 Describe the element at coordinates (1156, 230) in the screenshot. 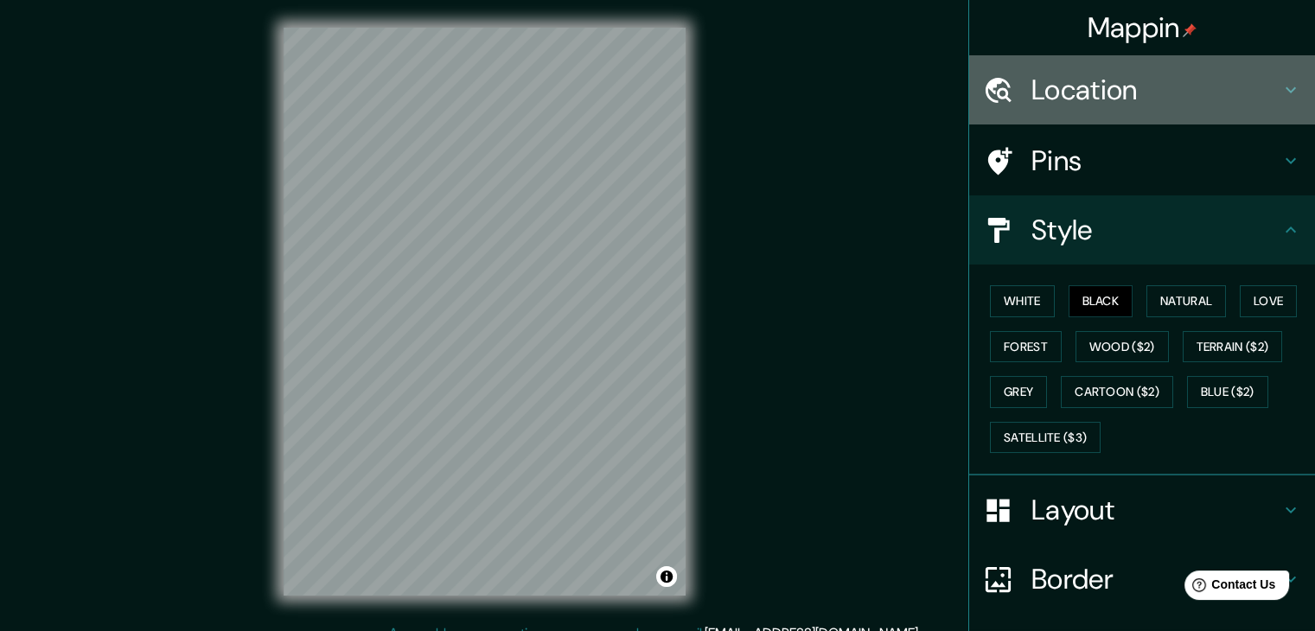

I see `h4: Style` at that location.